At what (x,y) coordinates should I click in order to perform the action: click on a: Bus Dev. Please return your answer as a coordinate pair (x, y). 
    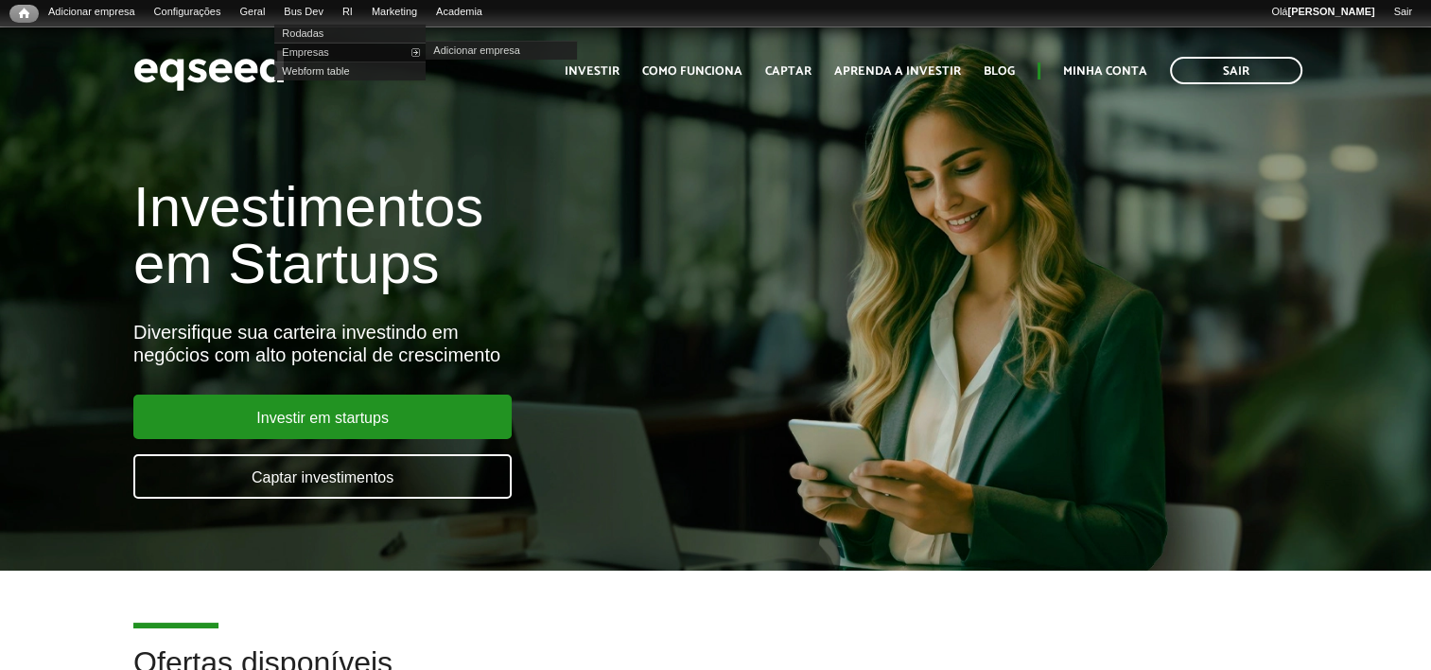
    Looking at the image, I should click on (304, 12).